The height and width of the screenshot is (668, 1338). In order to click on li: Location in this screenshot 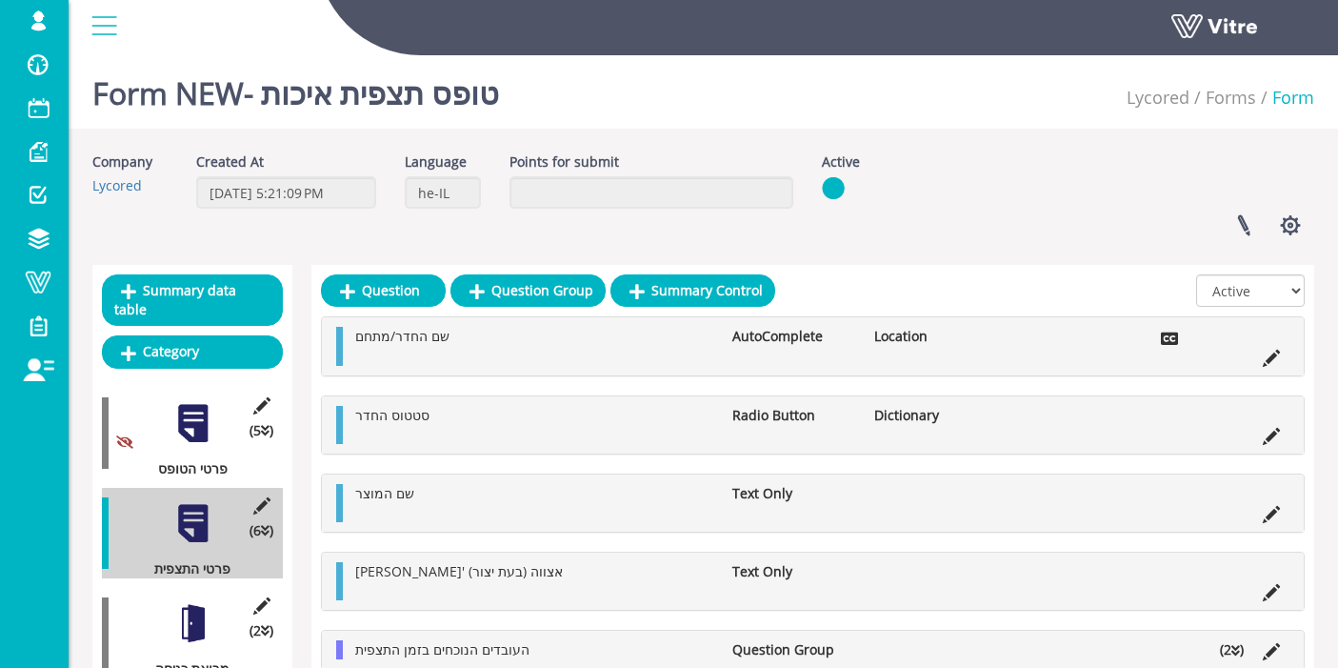, I will do `click(935, 336)`.